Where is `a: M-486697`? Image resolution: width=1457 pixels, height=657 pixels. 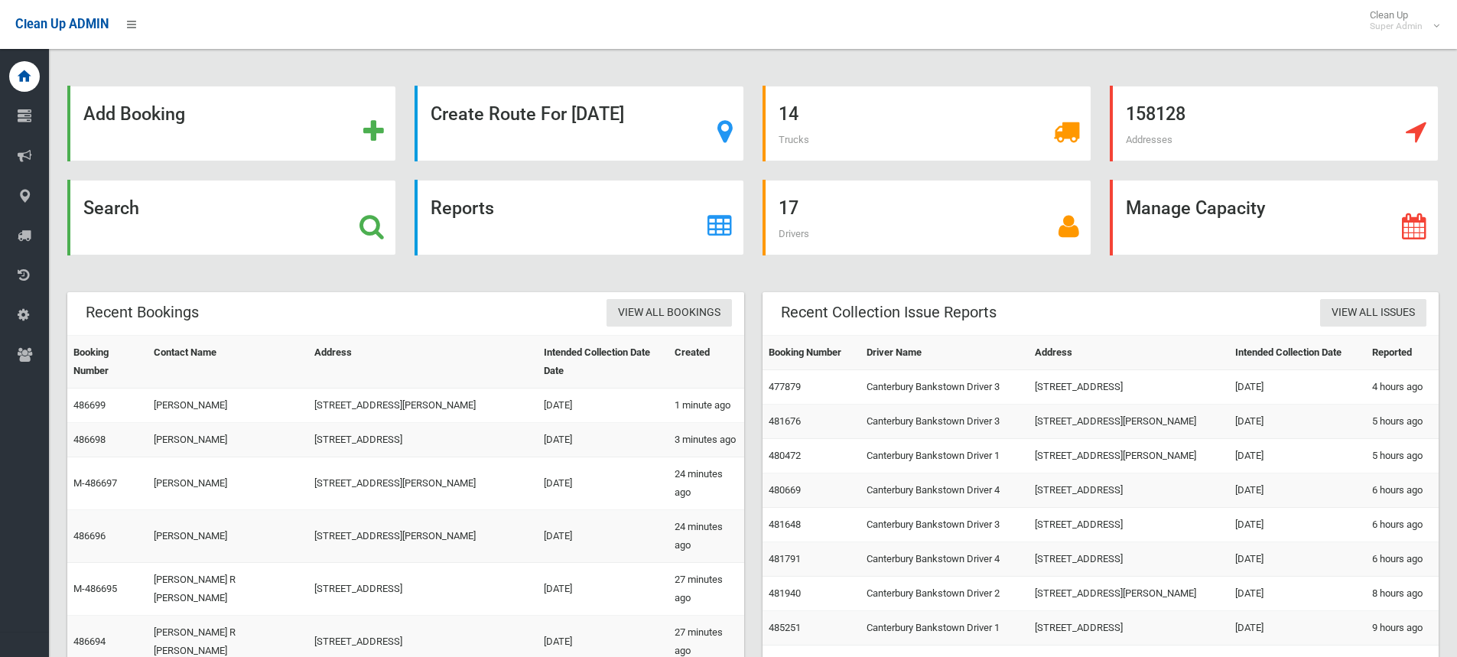
a: M-486697 is located at coordinates (95, 483).